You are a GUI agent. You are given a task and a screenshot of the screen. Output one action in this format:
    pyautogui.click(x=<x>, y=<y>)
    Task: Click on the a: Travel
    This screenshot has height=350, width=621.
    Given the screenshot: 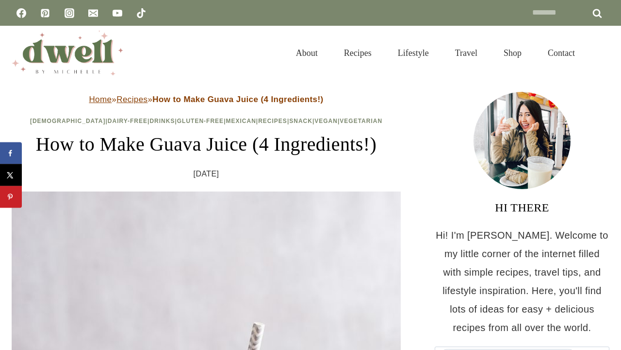 What is the action you would take?
    pyautogui.click(x=467, y=53)
    